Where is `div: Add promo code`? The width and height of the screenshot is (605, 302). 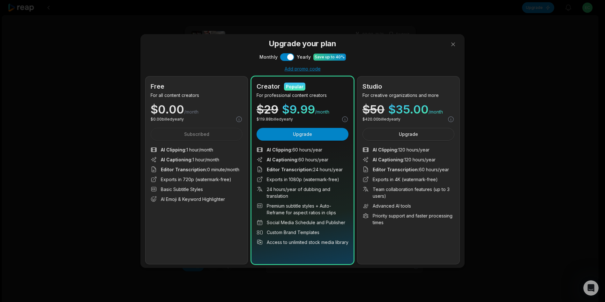
div: Add promo code is located at coordinates (303, 69).